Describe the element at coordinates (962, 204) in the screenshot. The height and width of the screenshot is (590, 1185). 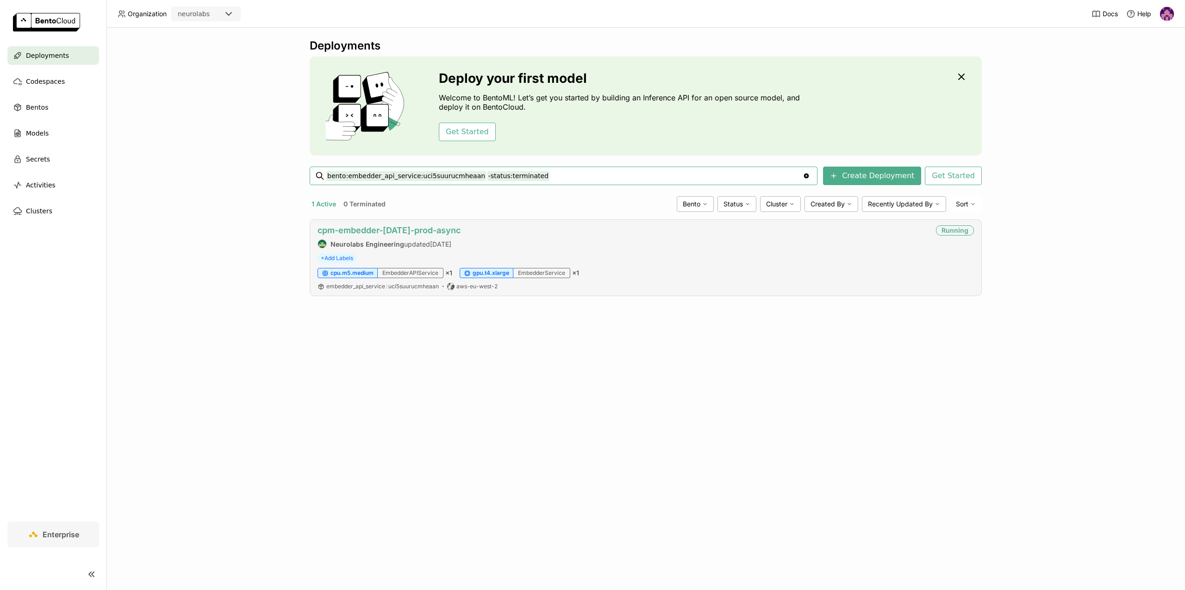
I see `span: Sort` at that location.